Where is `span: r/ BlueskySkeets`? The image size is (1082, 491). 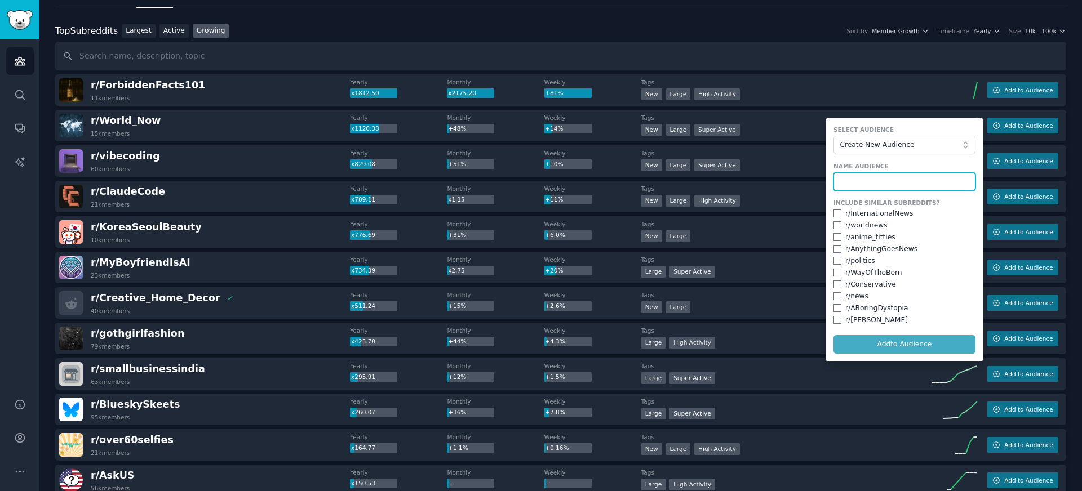 span: r/ BlueskySkeets is located at coordinates (135, 405).